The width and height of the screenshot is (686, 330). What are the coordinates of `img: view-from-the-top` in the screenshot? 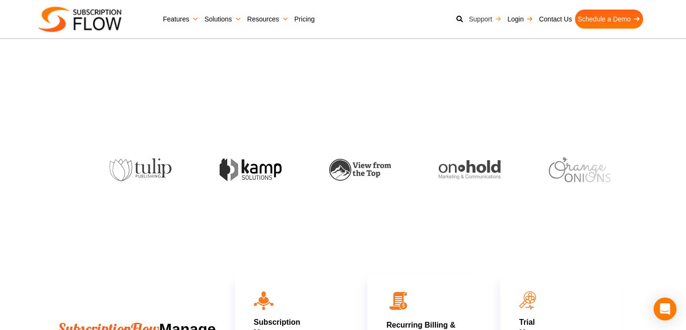 It's located at (360, 170).